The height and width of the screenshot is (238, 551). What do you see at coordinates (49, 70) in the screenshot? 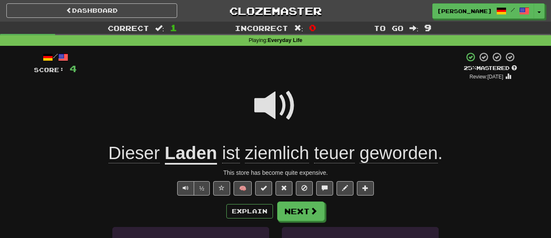
I see `span: Score:` at bounding box center [49, 70].